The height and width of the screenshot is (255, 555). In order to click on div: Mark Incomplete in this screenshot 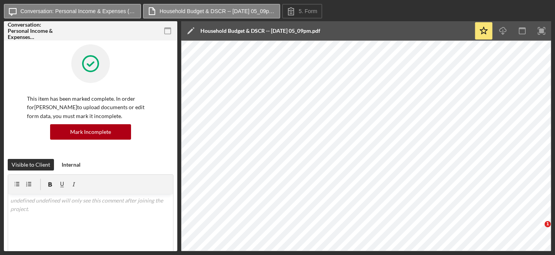, I will do `click(91, 132)`.